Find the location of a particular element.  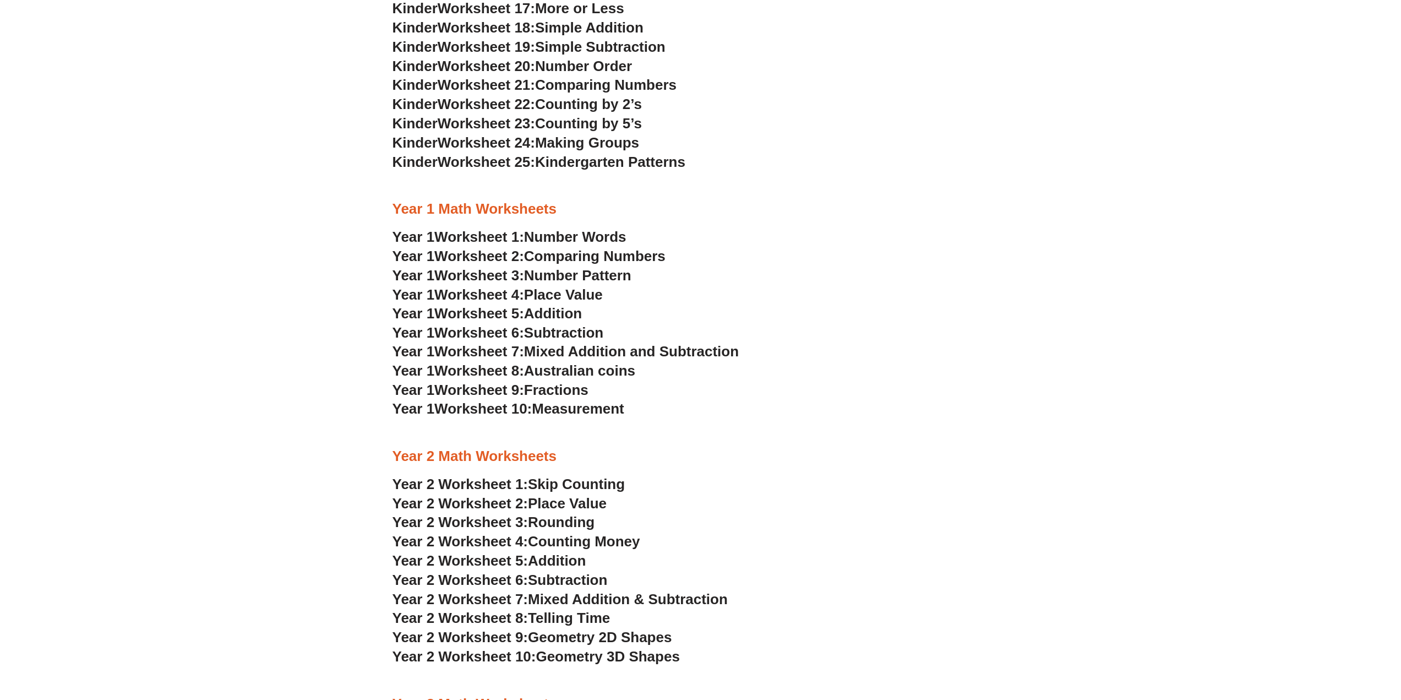

a: Year 1Worksheet 9:Fractions is located at coordinates (491, 390).